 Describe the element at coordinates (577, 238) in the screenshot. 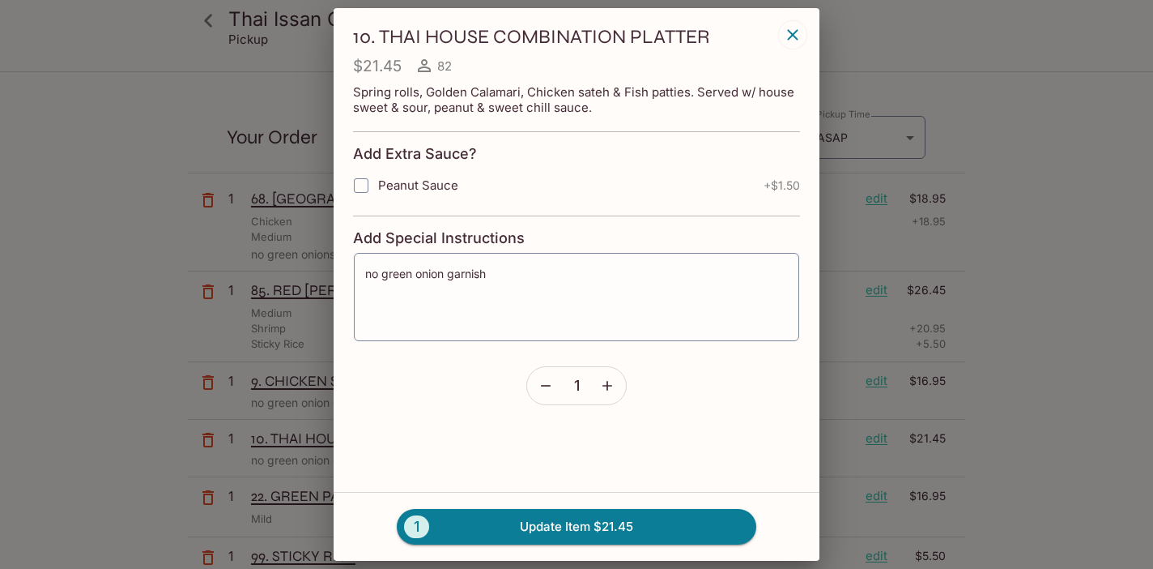

I see `h4: Add Special Instructions` at that location.